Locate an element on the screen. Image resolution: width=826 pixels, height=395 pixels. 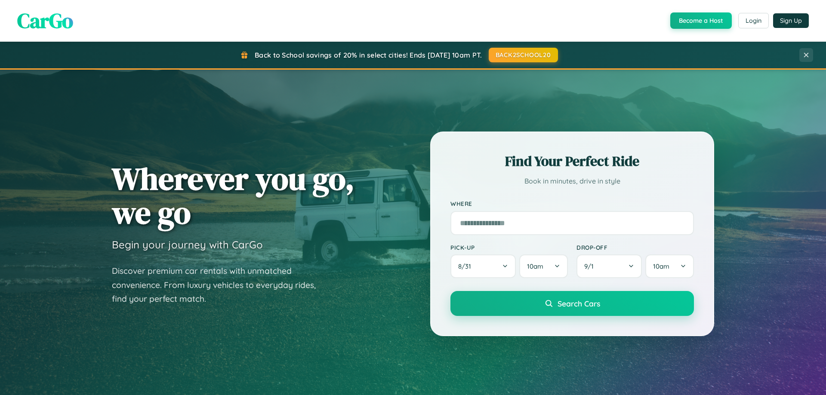
label: Pick-up is located at coordinates (509, 247).